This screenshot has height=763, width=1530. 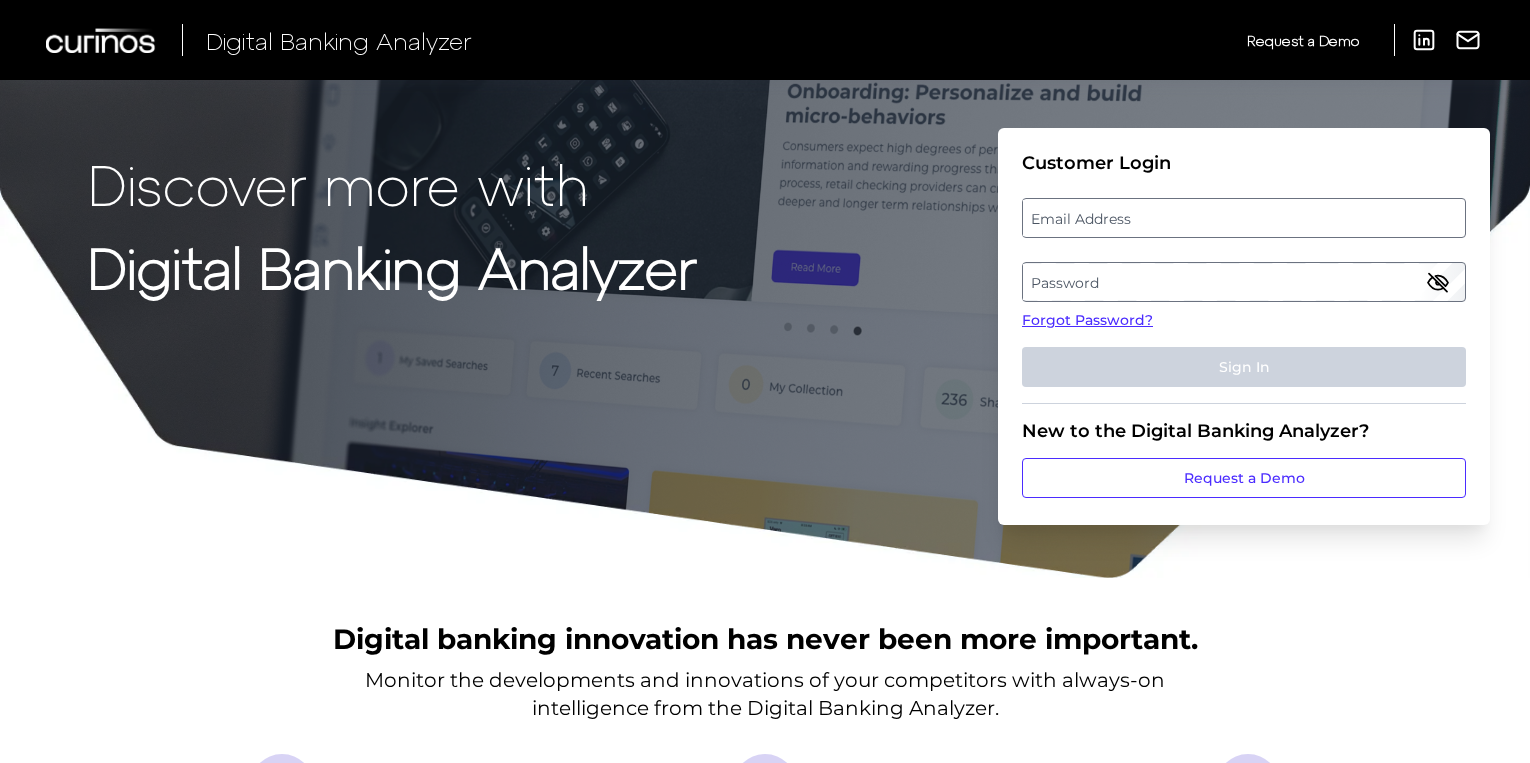 I want to click on a: Forgot Password?, so click(x=1244, y=320).